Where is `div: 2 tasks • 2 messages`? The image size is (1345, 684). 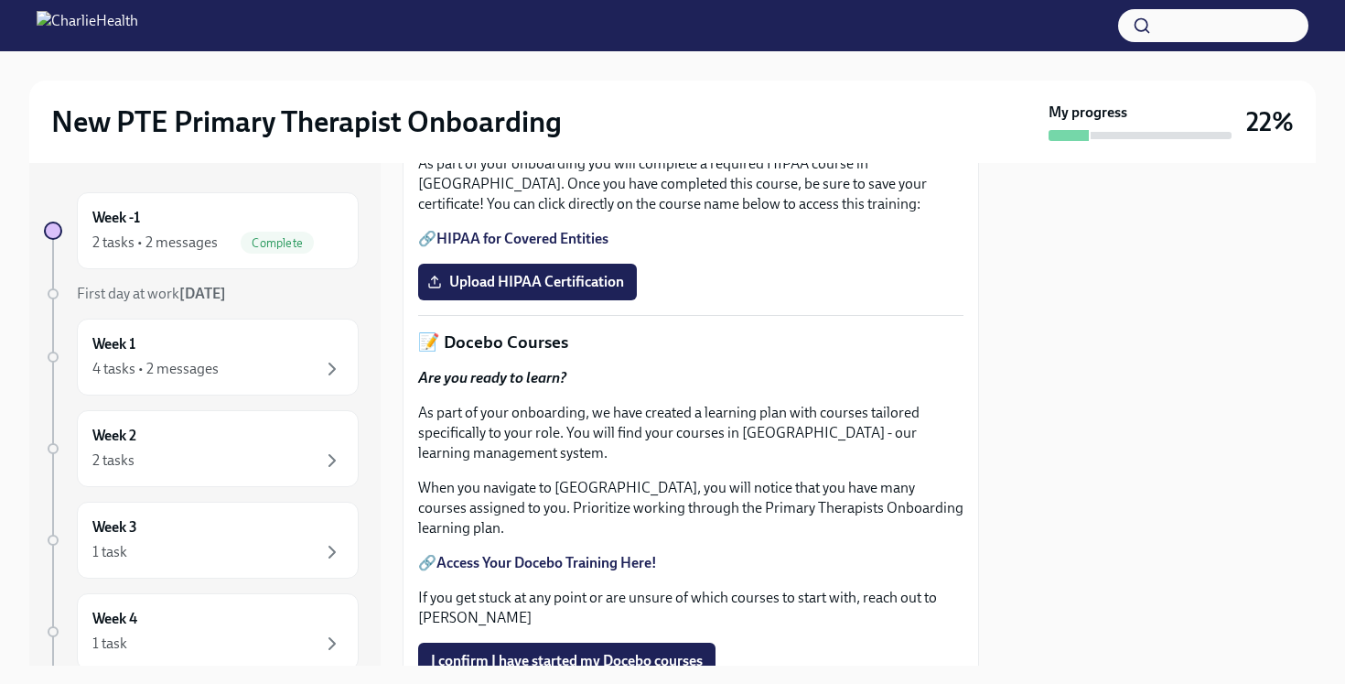 div: 2 tasks • 2 messages is located at coordinates (155, 242).